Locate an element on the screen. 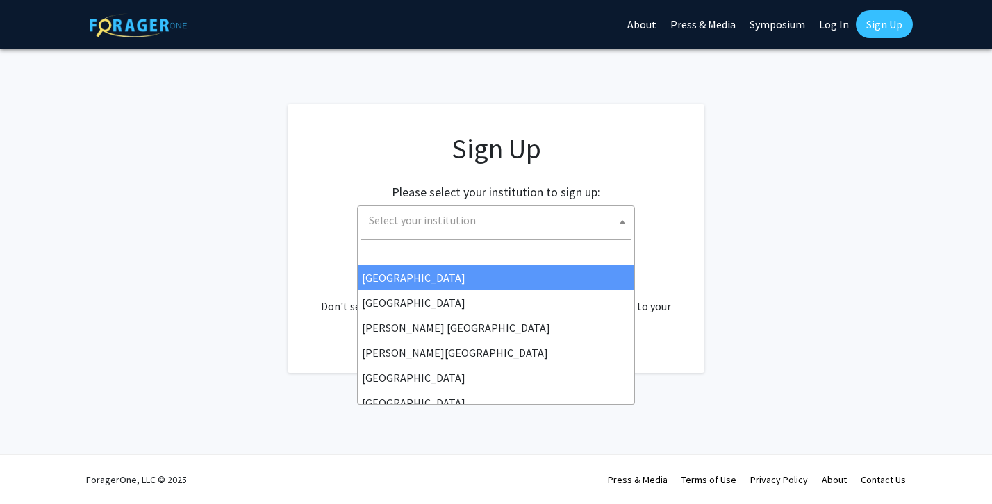 The height and width of the screenshot is (504, 992). a: Privacy Policy is located at coordinates (779, 480).